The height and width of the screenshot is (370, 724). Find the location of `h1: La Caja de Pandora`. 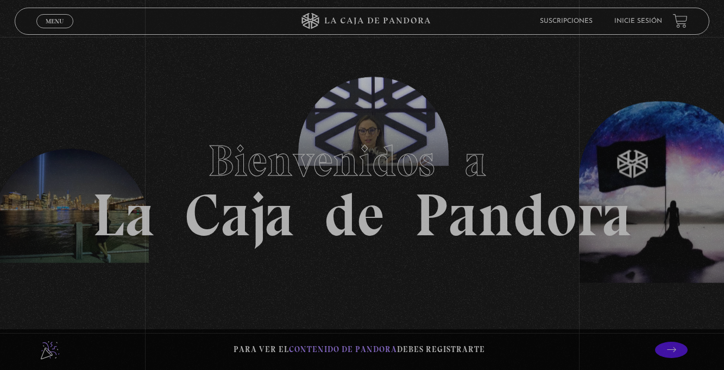

h1: La Caja de Pandora is located at coordinates (362, 185).